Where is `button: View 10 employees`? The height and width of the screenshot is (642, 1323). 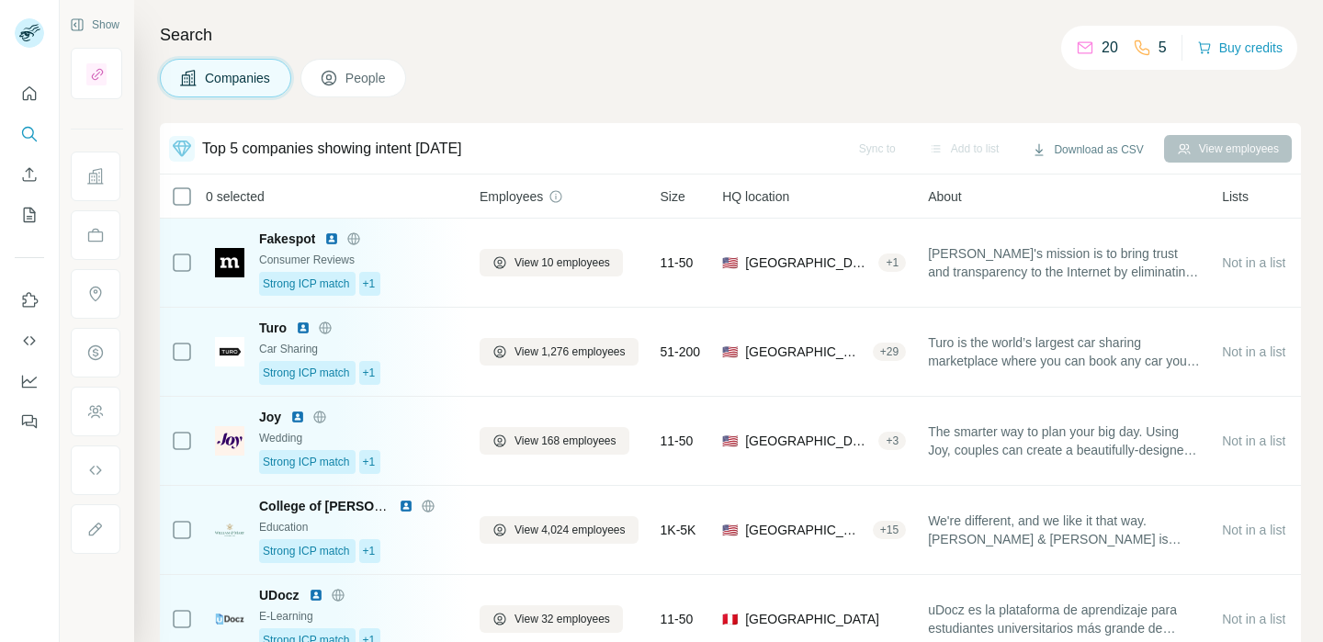
button: View 10 employees is located at coordinates (551, 263).